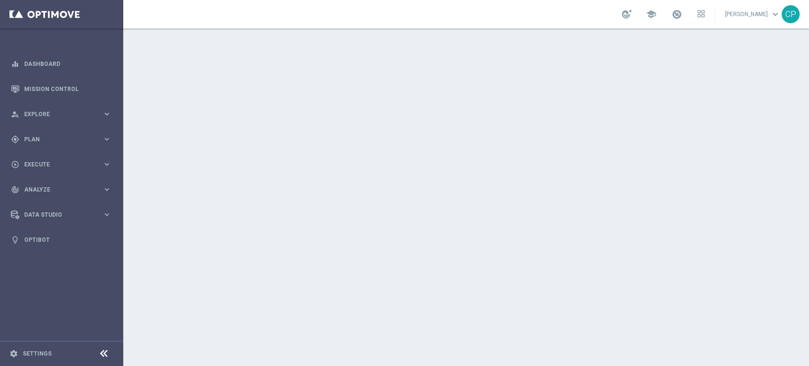 The image size is (809, 366). What do you see at coordinates (61, 215) in the screenshot?
I see `div: Data Studio keyboard_arrow_right` at bounding box center [61, 215].